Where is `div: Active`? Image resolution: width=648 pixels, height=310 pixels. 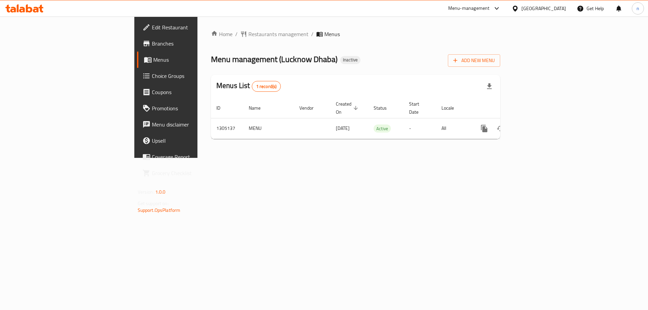
div: Active is located at coordinates (382, 129).